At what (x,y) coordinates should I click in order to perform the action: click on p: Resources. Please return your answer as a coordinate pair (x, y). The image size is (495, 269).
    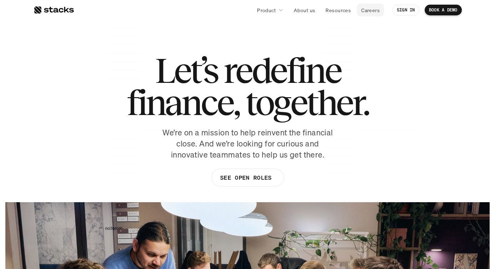
    Looking at the image, I should click on (338, 10).